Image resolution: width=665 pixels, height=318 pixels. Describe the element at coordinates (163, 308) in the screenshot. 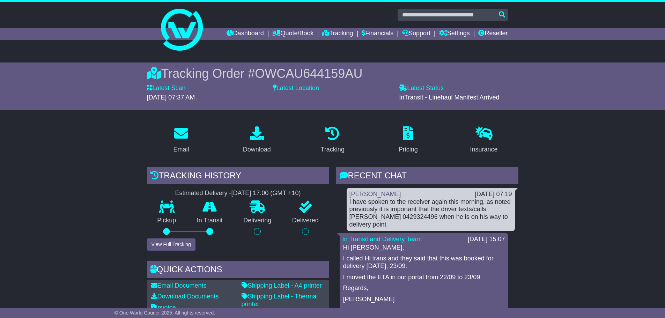

I see `a: Invoice` at that location.